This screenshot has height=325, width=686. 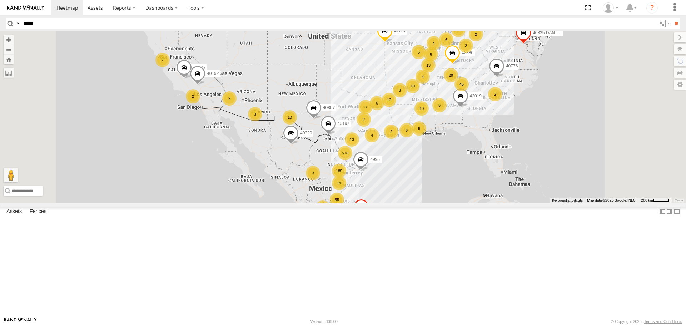 What do you see at coordinates (324, 322) in the screenshot?
I see `div: Version: 306.00` at bounding box center [324, 322].